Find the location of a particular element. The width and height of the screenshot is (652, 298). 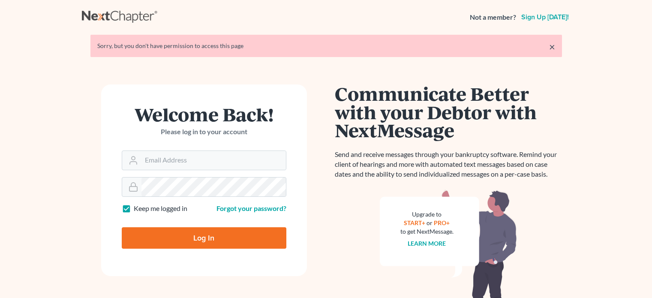

a: START+ is located at coordinates (415, 223).